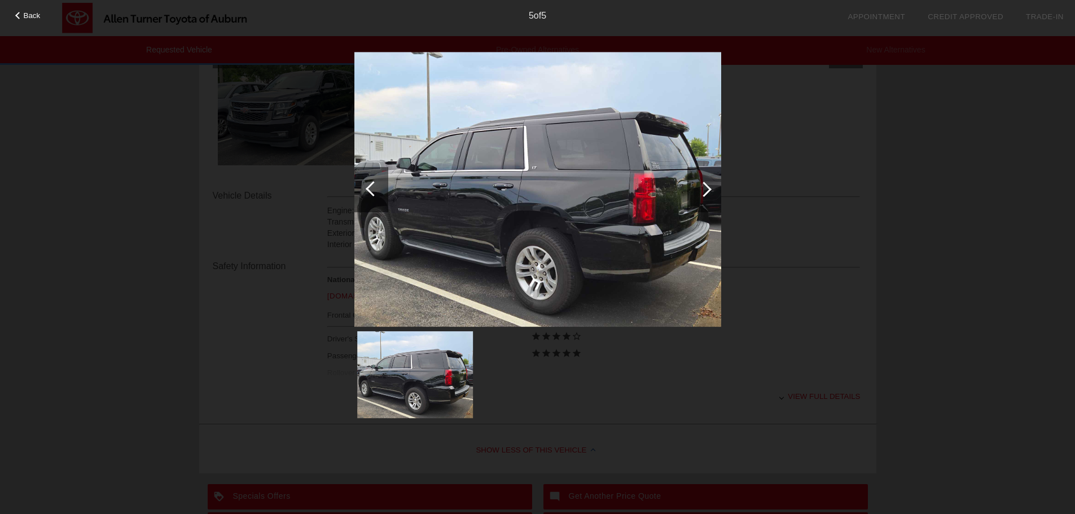  What do you see at coordinates (876, 16) in the screenshot?
I see `a: Appointment` at bounding box center [876, 16].